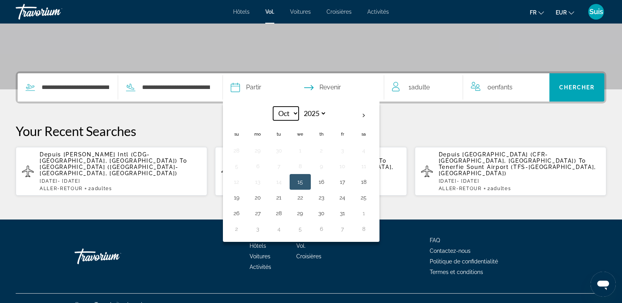 The height and width of the screenshot is (303, 622). What do you see at coordinates (343, 213) in the screenshot?
I see `button: Day 31` at bounding box center [343, 213].